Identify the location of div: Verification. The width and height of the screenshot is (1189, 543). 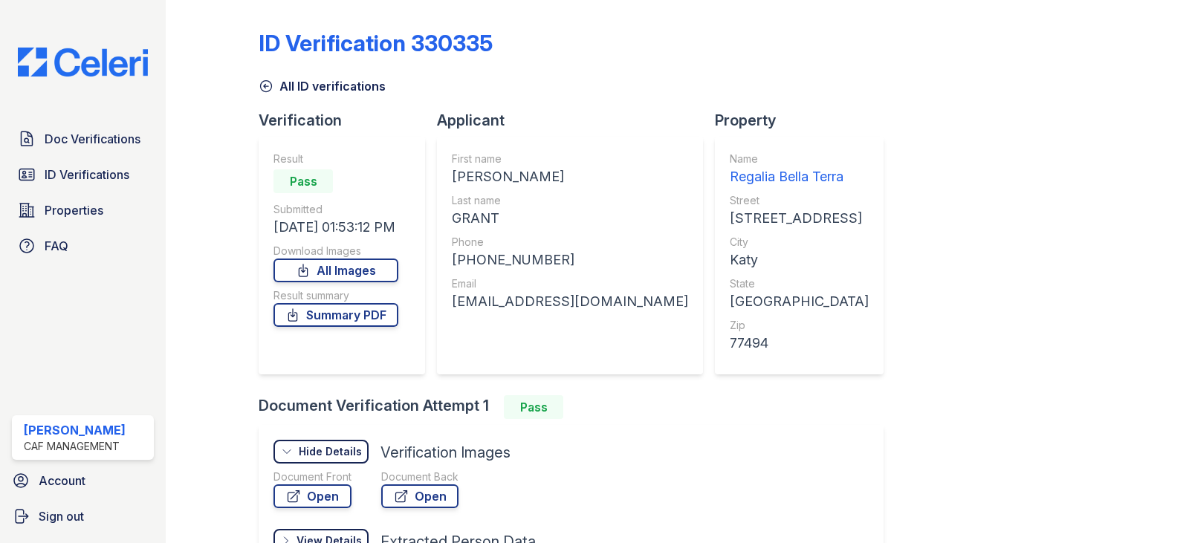
(348, 120).